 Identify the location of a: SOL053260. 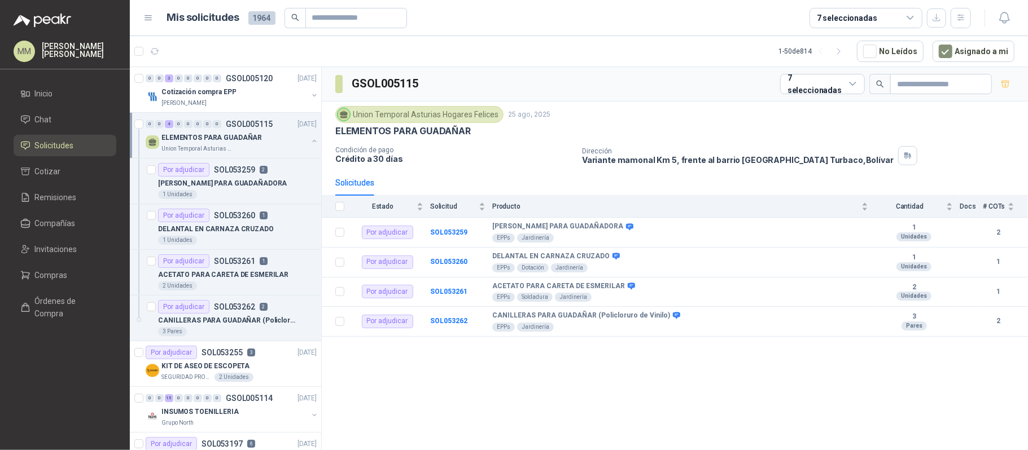
(449, 262).